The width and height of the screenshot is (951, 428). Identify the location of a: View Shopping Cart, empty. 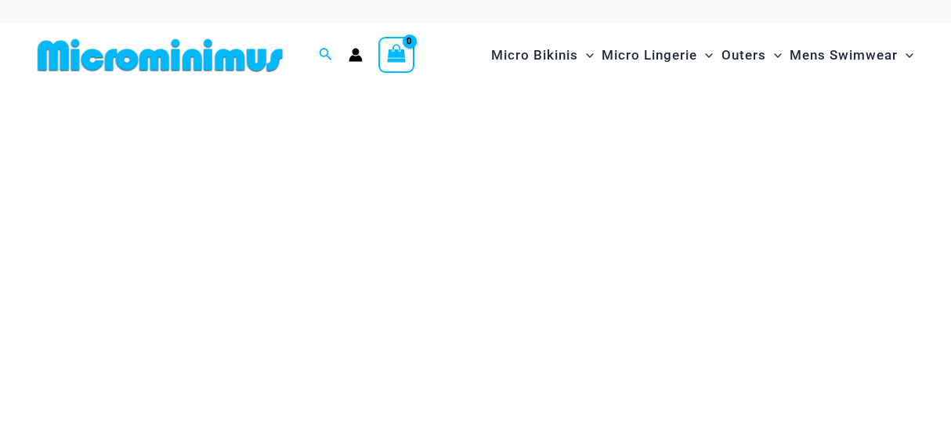
(397, 55).